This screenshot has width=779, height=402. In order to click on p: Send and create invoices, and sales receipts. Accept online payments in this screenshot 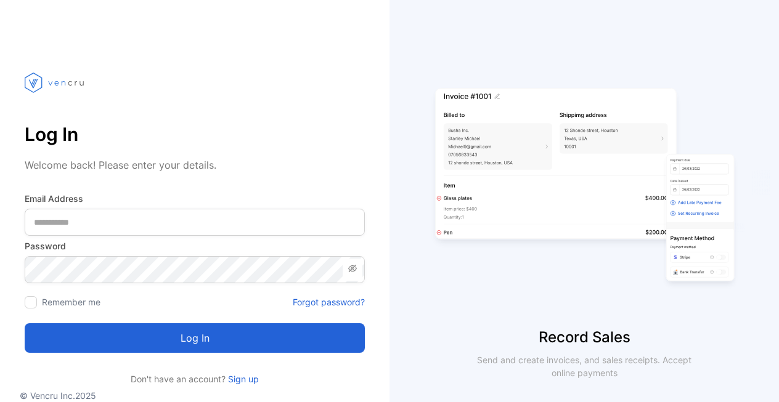, I will do `click(584, 367)`.